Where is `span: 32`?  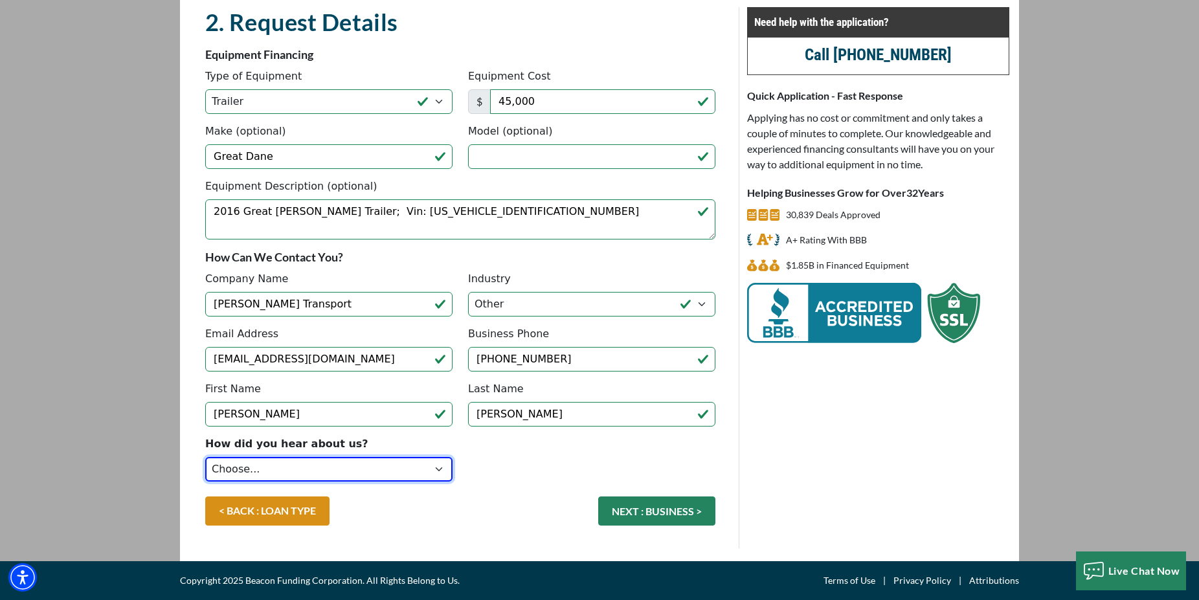 span: 32 is located at coordinates (912, 192).